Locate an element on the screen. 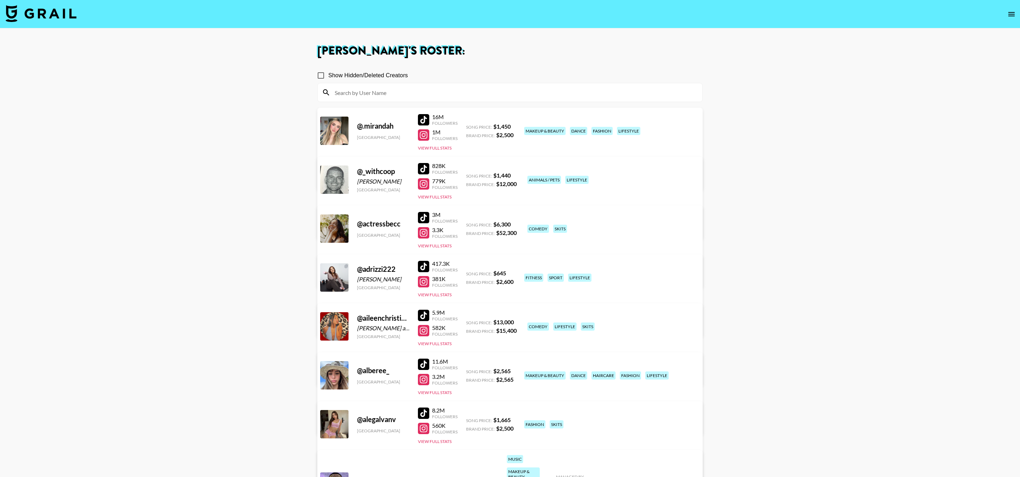  span: Show Hidden/Deleted Creators is located at coordinates (368, 75).